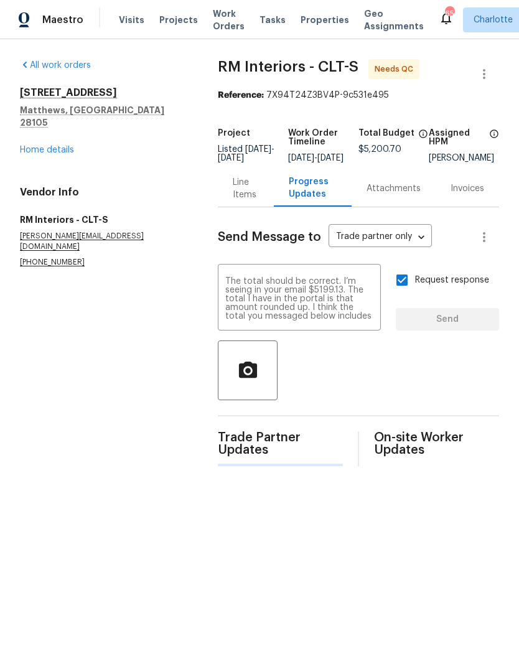 Image resolution: width=519 pixels, height=666 pixels. Describe the element at coordinates (246, 154) in the screenshot. I see `span: Listed` at that location.